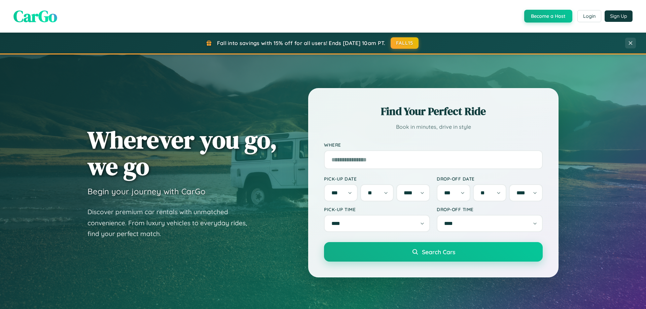  Describe the element at coordinates (182, 153) in the screenshot. I see `h1: Wherever you go, we go` at that location.